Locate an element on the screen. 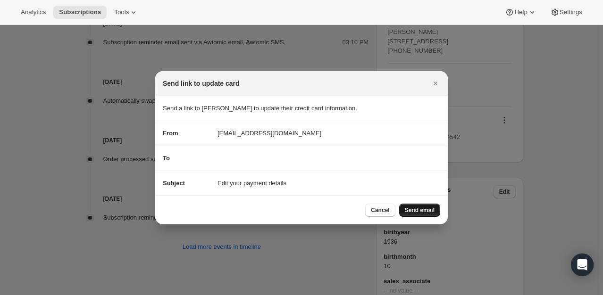 The height and width of the screenshot is (295, 603). span: Subject is located at coordinates (174, 183).